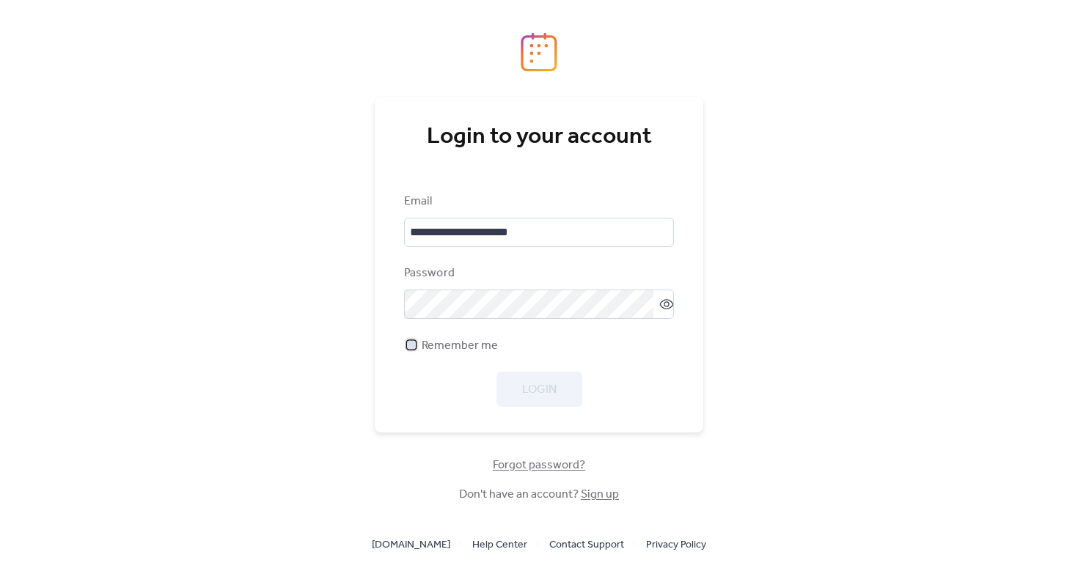  Describe the element at coordinates (539, 466) in the screenshot. I see `span: Forgot password?` at that location.